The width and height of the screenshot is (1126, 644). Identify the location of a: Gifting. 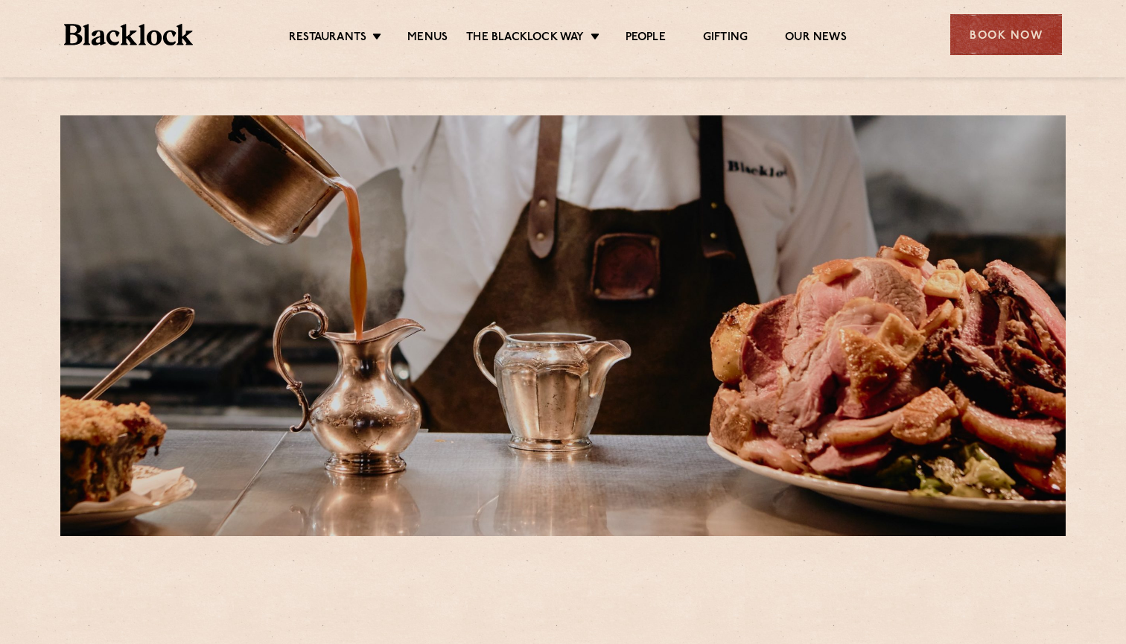
(725, 39).